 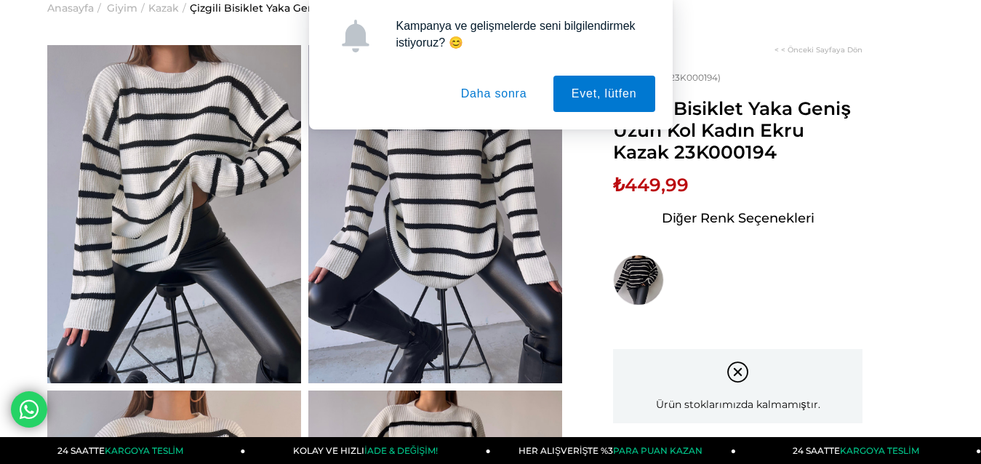 I want to click on img: notification icon, so click(x=355, y=36).